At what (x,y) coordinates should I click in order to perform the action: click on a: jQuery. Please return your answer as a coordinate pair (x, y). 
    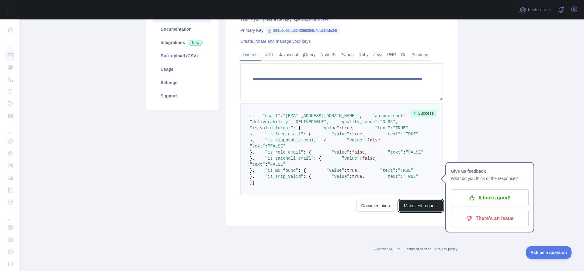
    Looking at the image, I should click on (309, 55).